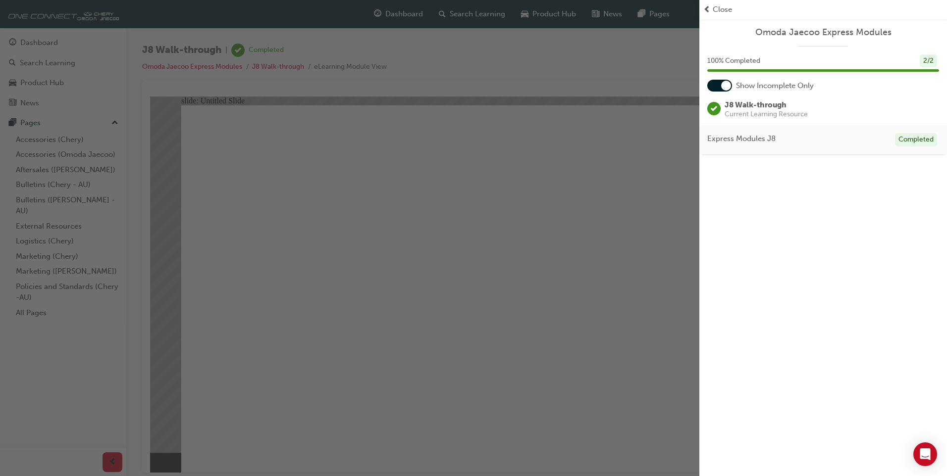 This screenshot has width=947, height=476. Describe the element at coordinates (733, 61) in the screenshot. I see `span: 100 % Completed` at that location.